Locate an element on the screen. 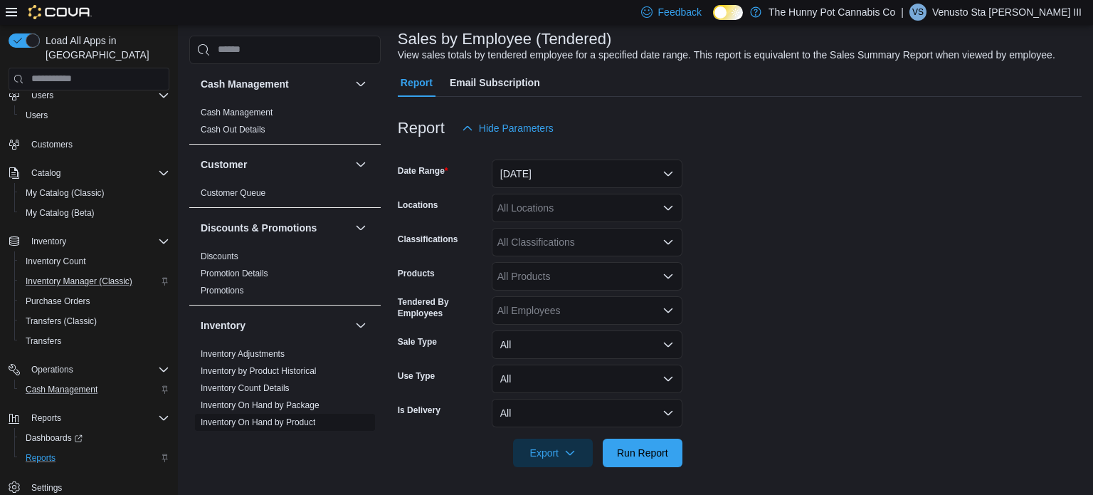 This screenshot has width=1093, height=495. span: Transfers is located at coordinates (43, 341).